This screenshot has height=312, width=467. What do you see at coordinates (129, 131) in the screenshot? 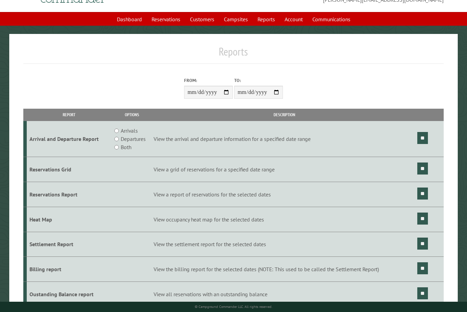
I see `label: Arrivals` at bounding box center [129, 131].